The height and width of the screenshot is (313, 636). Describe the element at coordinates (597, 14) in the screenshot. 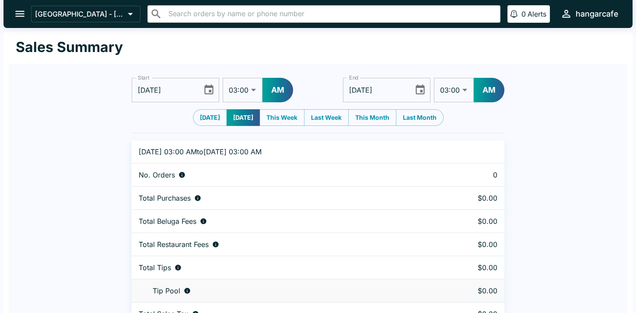

I see `div: hangarcafe` at that location.